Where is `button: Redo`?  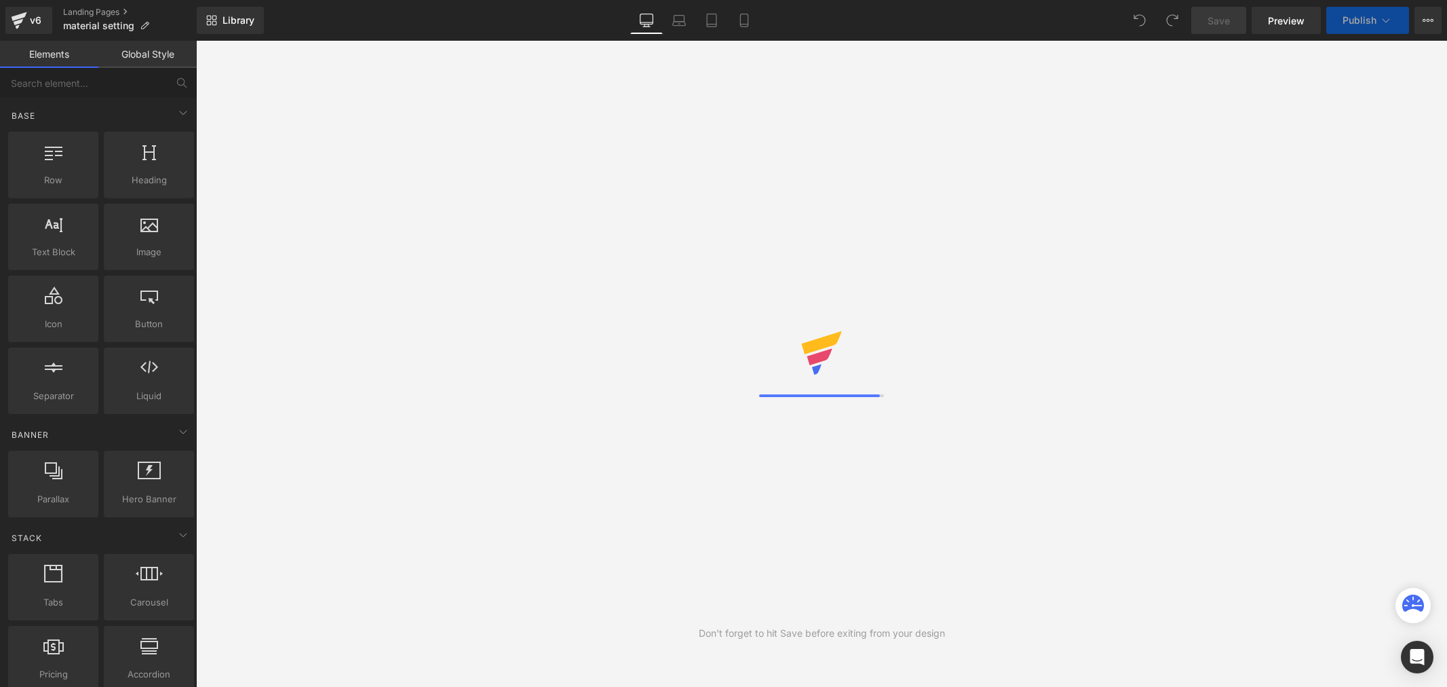 button: Redo is located at coordinates (1173, 20).